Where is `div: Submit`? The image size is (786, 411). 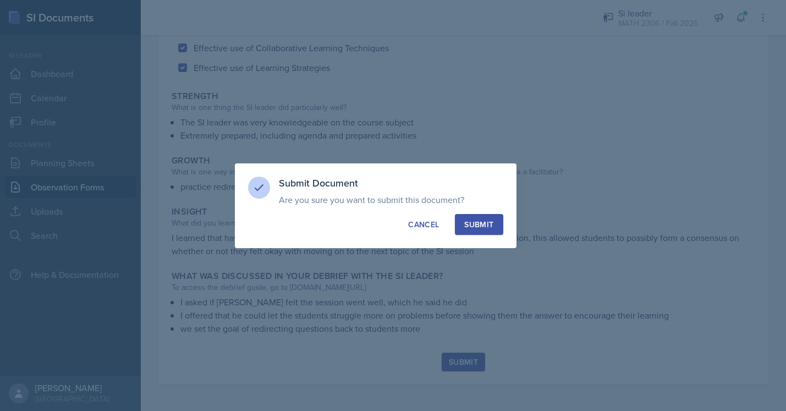 div: Submit is located at coordinates (479, 224).